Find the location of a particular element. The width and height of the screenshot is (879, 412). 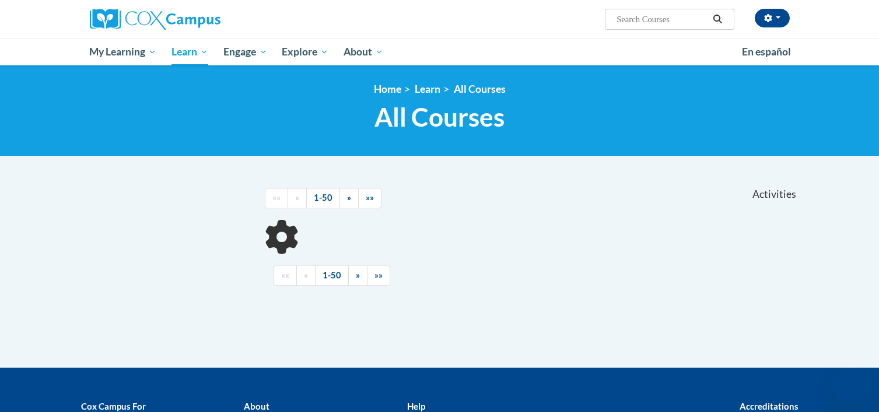

a: Home is located at coordinates (387, 89).